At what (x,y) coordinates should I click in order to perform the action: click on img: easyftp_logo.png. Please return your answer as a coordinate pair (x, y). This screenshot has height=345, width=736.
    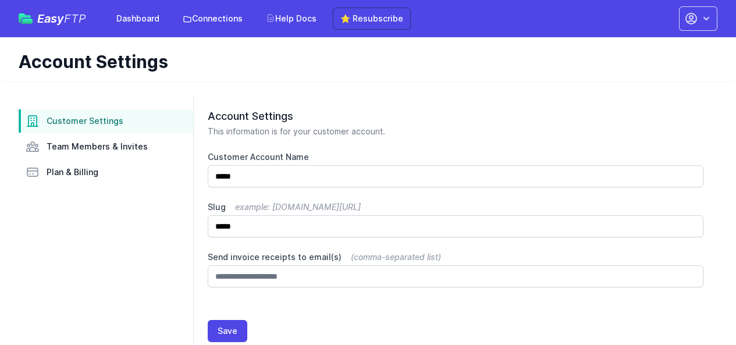
    Looking at the image, I should click on (26, 19).